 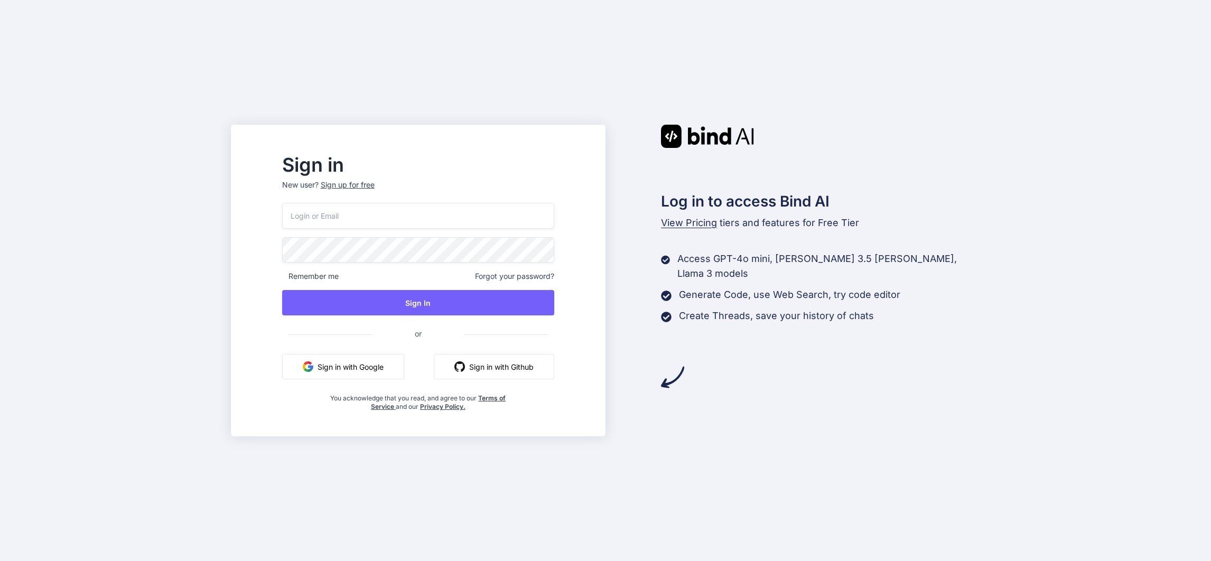 What do you see at coordinates (419, 216) in the screenshot?
I see `input: Login or Email` at bounding box center [419, 216].